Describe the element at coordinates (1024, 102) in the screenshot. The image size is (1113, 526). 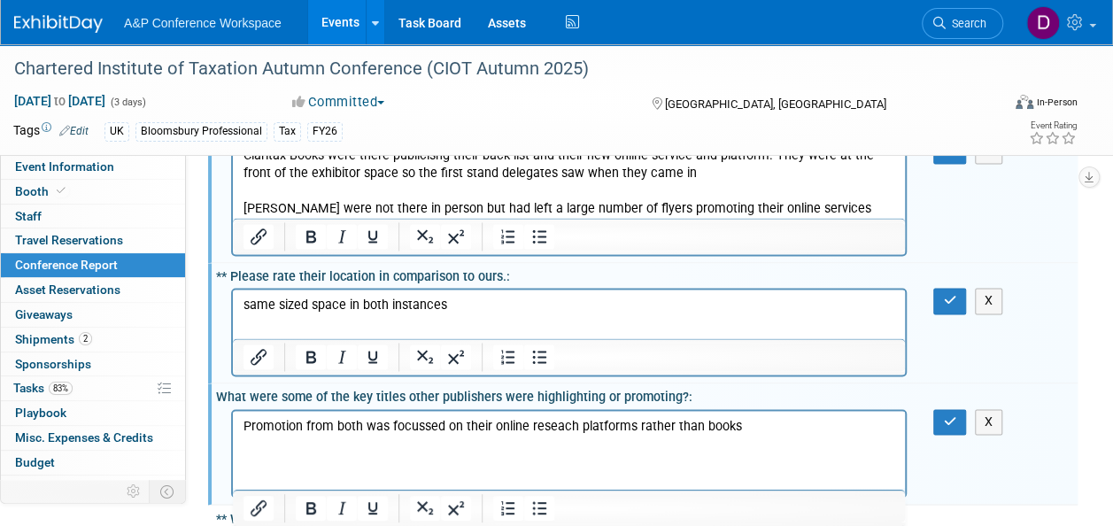
I see `img: Format-Inperson.png` at that location.